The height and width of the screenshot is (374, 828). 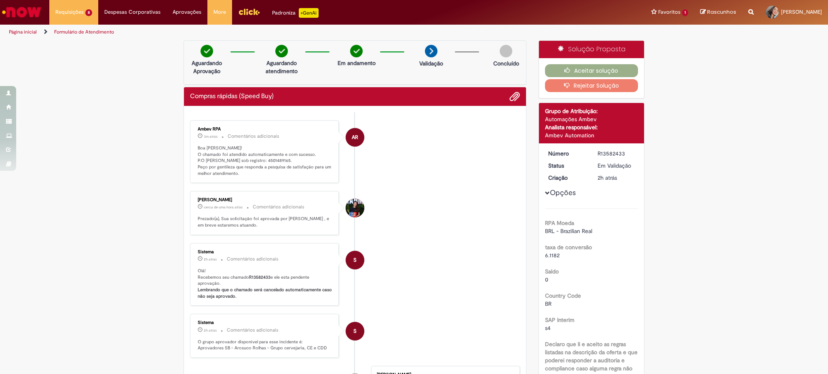 What do you see at coordinates (187, 12) in the screenshot?
I see `span: Aprovações` at bounding box center [187, 12].